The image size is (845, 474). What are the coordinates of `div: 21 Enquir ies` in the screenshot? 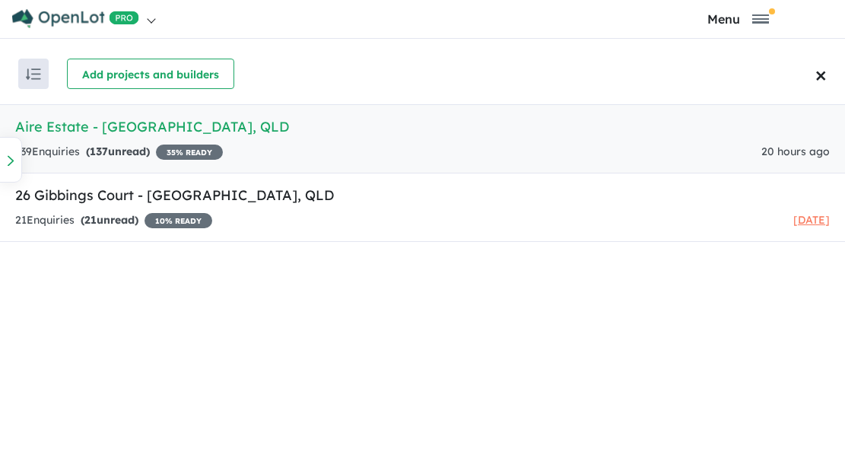 It's located at (113, 220).